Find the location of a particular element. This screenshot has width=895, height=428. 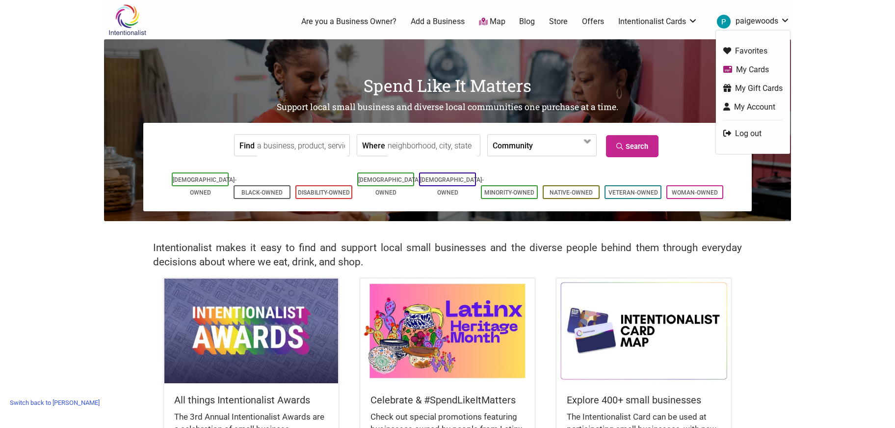

a: Disability-Owned is located at coordinates (324, 192).